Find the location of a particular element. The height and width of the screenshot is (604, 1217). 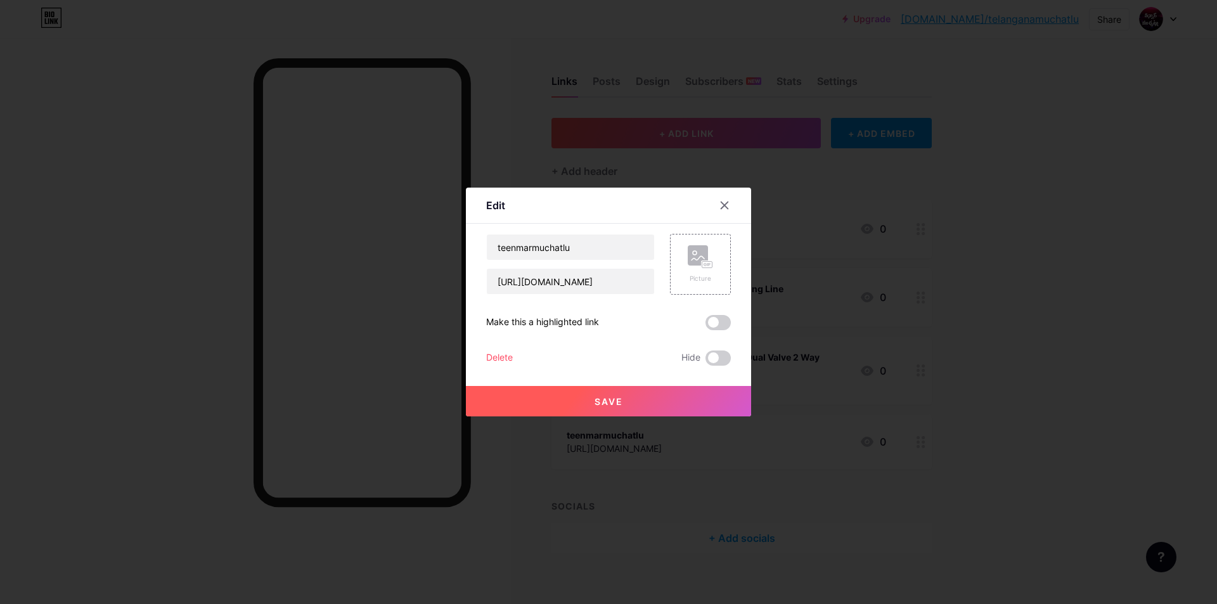

div: Delete is located at coordinates (499, 358).